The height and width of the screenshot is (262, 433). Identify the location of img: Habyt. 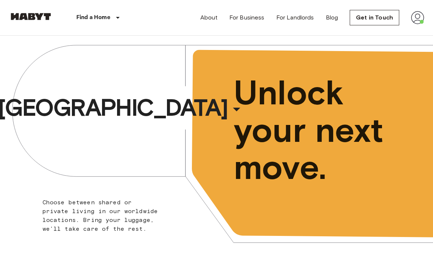
(31, 17).